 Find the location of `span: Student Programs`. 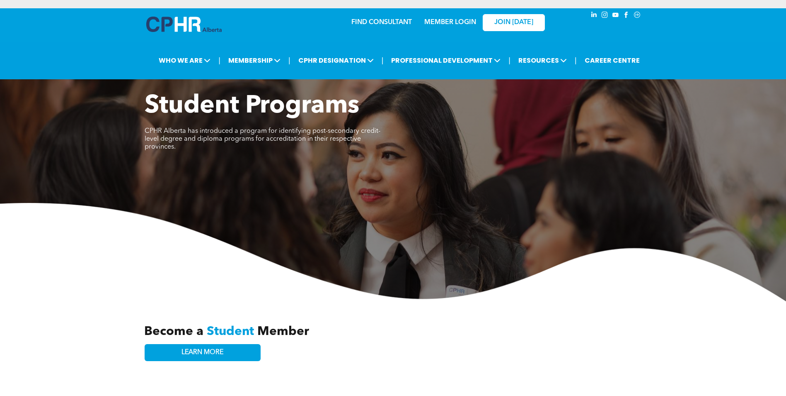

span: Student Programs is located at coordinates (252, 106).